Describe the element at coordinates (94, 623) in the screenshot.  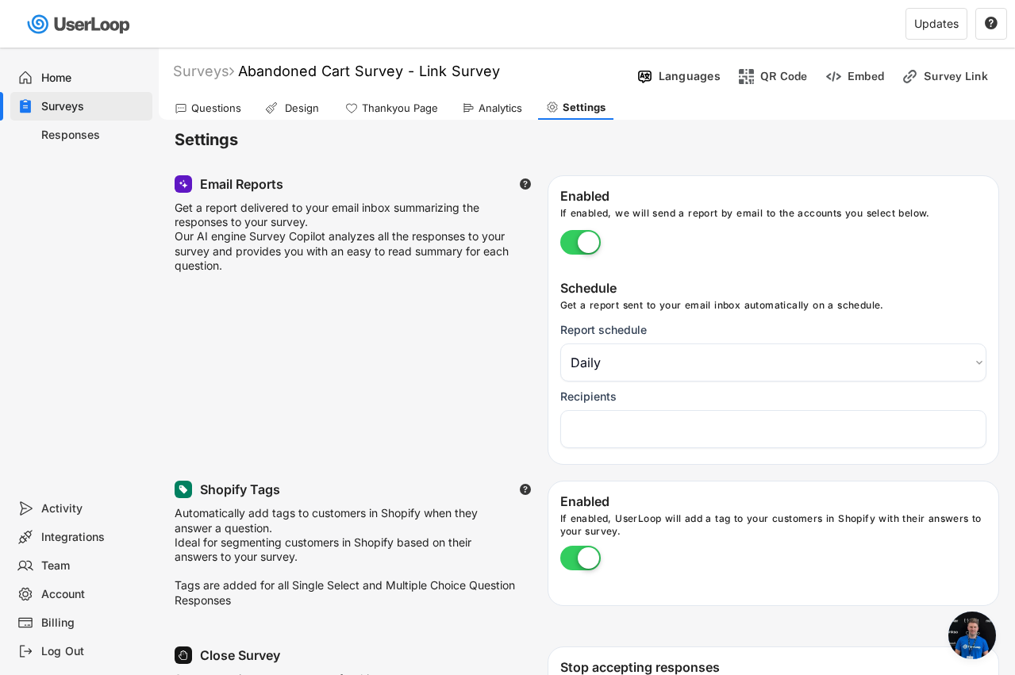
I see `div: Billing` at that location.